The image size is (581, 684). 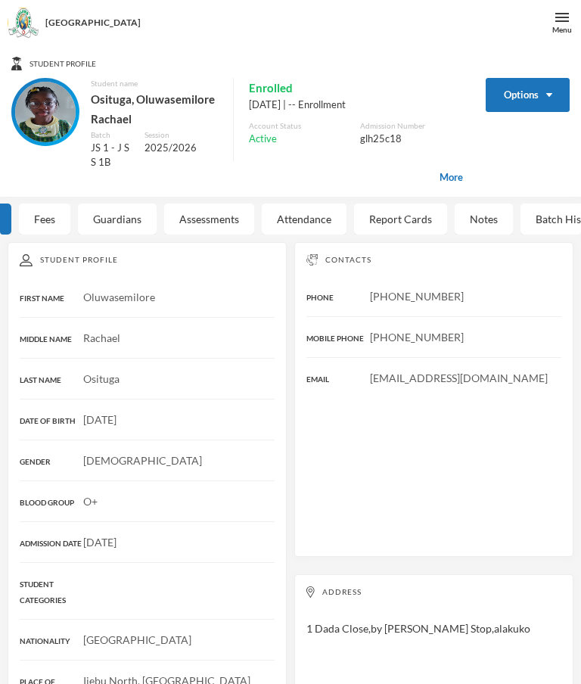 I want to click on div: Assessments, so click(x=209, y=219).